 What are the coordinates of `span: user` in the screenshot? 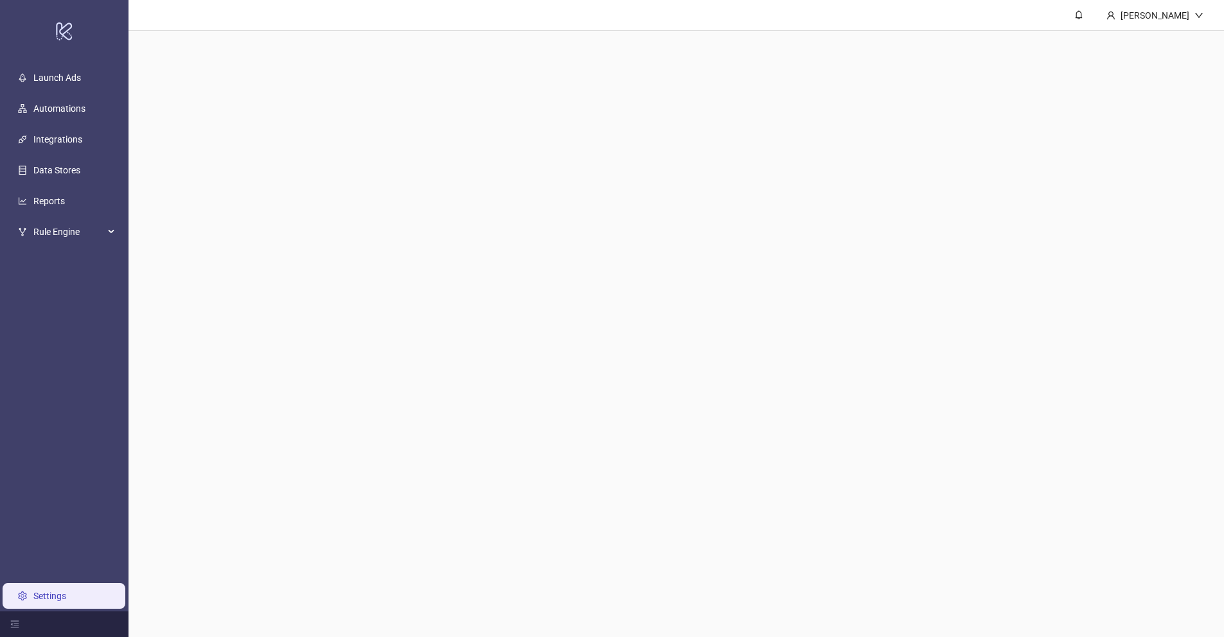 It's located at (1111, 15).